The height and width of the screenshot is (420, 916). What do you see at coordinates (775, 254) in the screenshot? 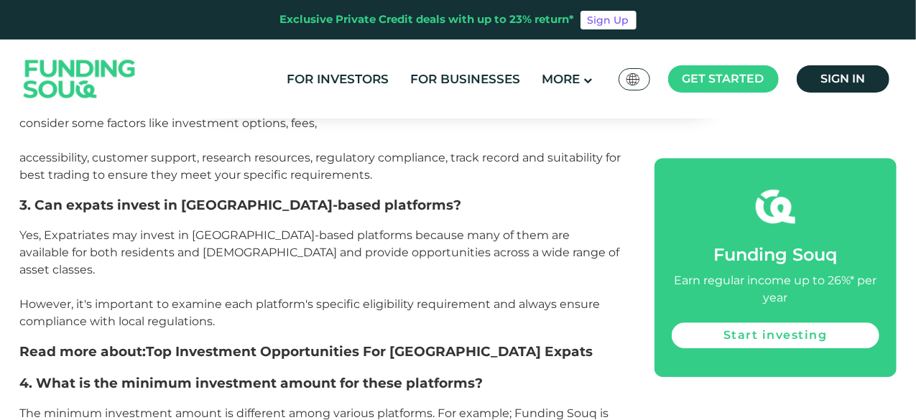
I see `span: Funding Souq` at bounding box center [775, 254].